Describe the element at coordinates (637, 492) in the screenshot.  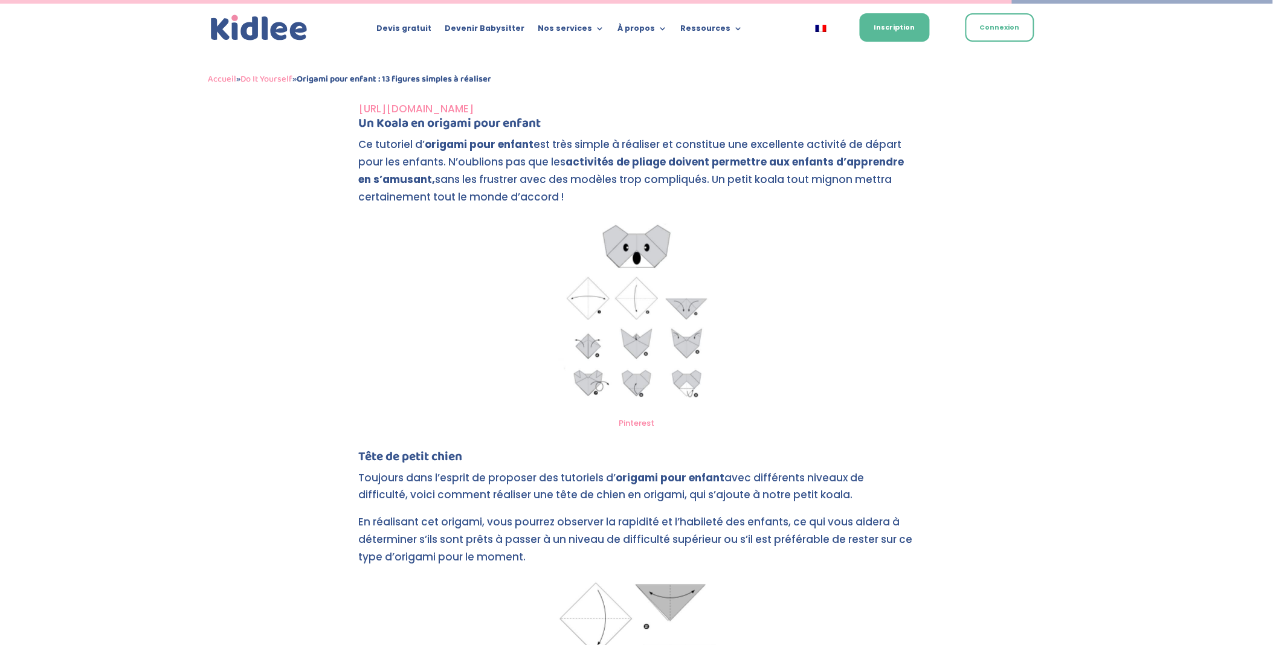
I see `p: Toujours dans l’esprit de proposer des tutoriels d’ avec différents niveaux de difficulté, voici ...` at that location.